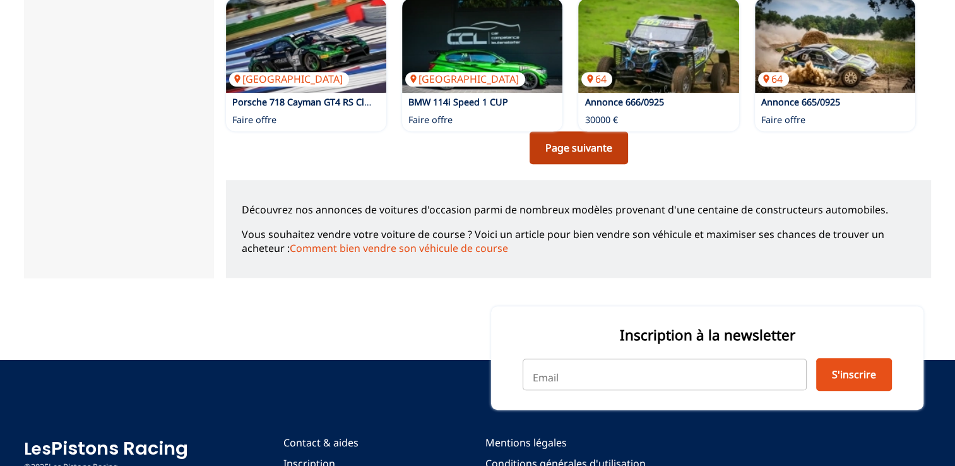  I want to click on a: LesPistons Racing, so click(106, 448).